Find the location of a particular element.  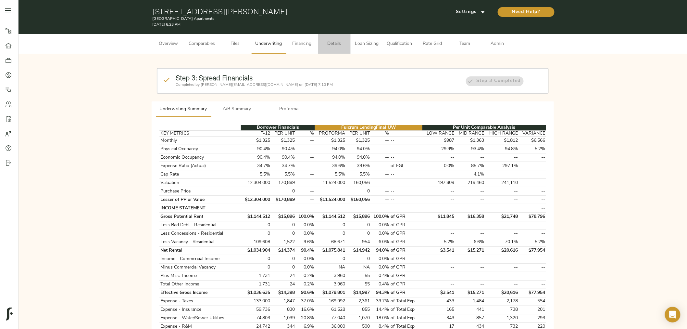

td: 6.0% is located at coordinates (380, 242).